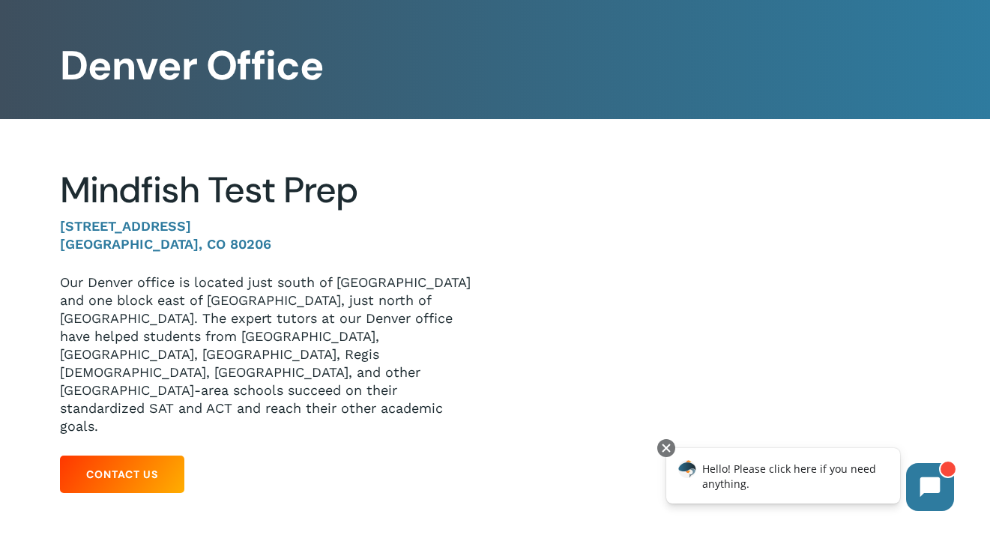 The width and height of the screenshot is (990, 547). I want to click on img: Avatar, so click(37, 33).